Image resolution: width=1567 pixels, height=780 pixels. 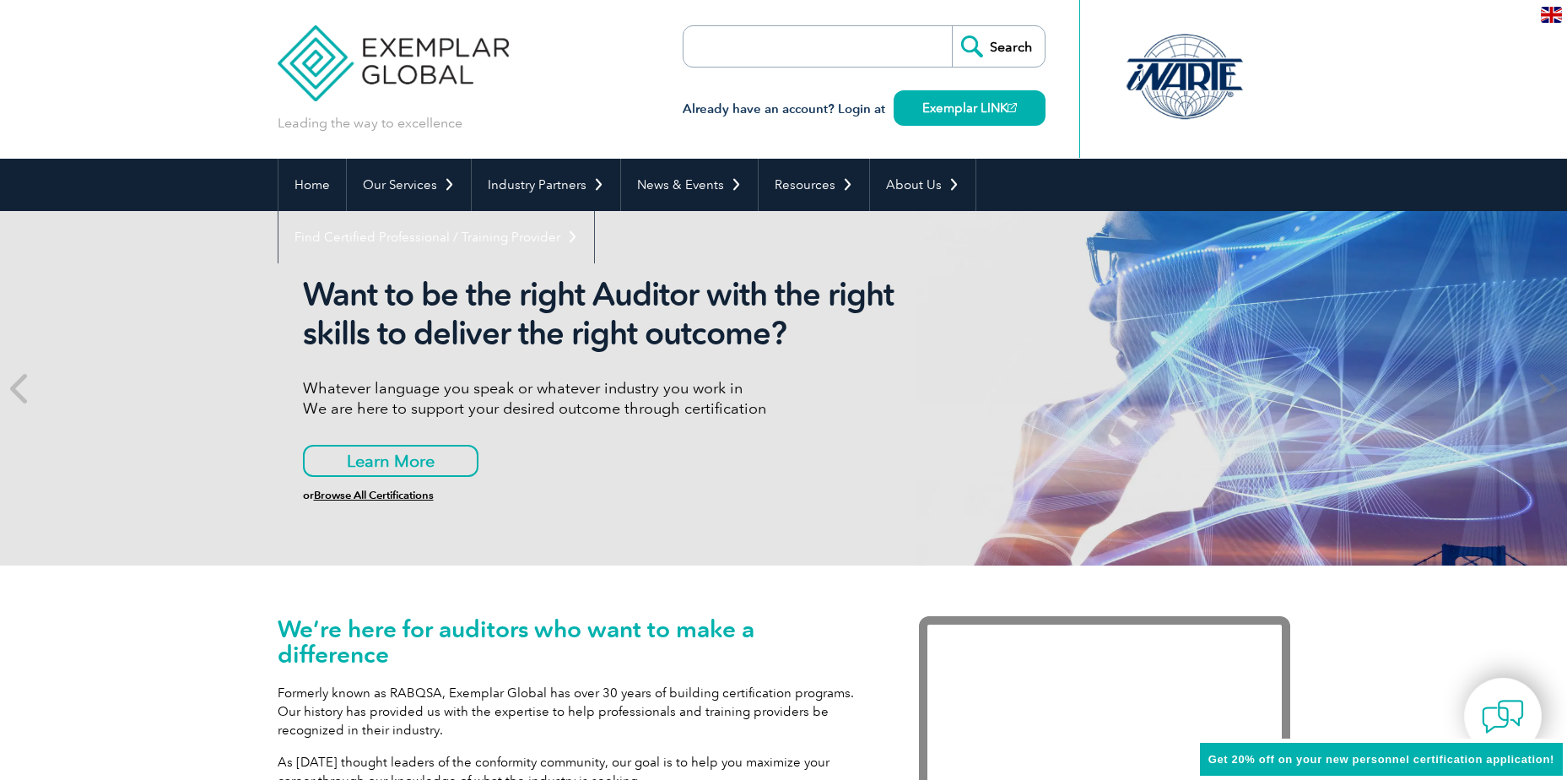 What do you see at coordinates (813, 185) in the screenshot?
I see `a: Resources` at bounding box center [813, 185].